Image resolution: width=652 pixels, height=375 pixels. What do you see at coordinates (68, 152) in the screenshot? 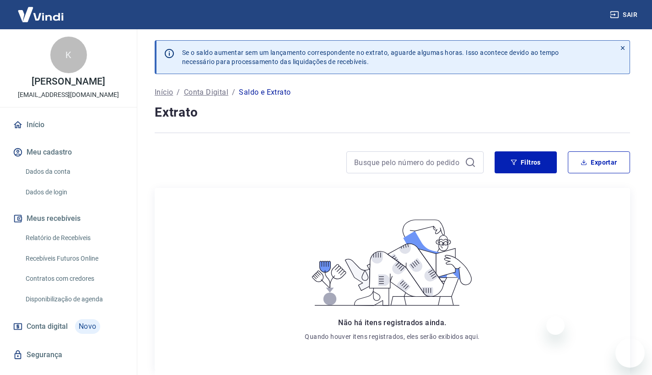
I see `button: Meu cadastro` at bounding box center [68, 152].